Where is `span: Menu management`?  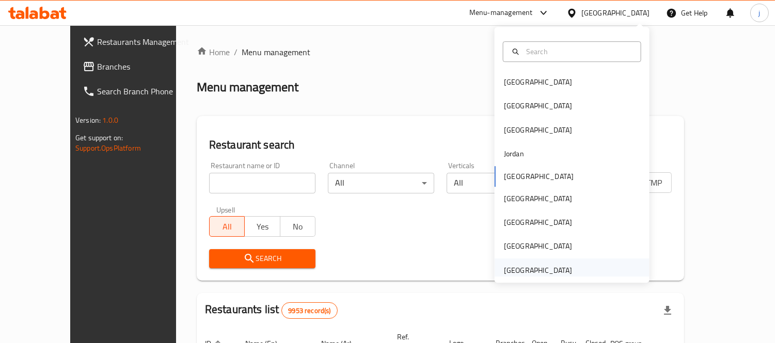 span: Menu management is located at coordinates (276, 52).